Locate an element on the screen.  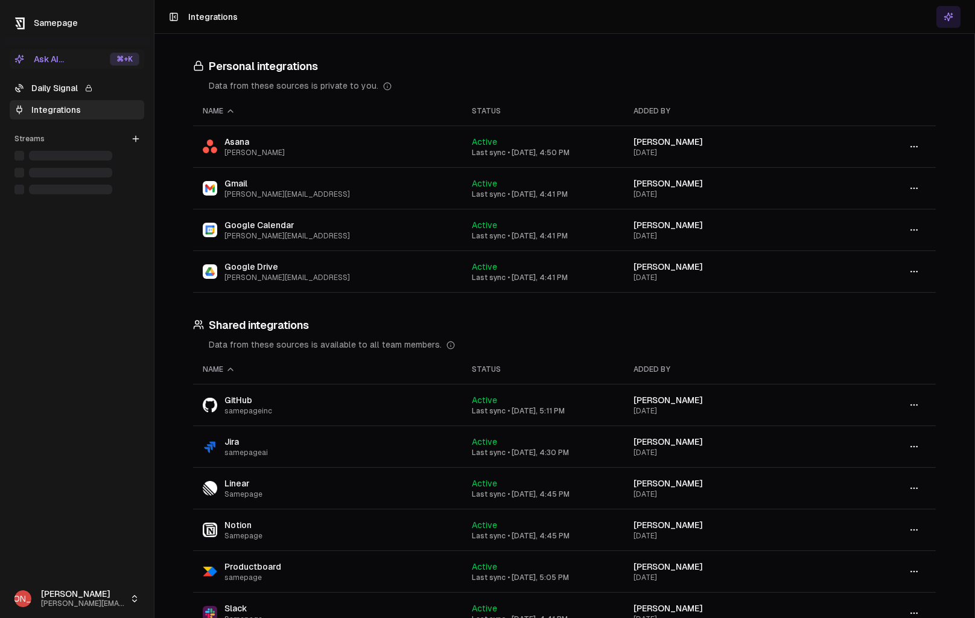
span: Linear is located at coordinates (243, 483).